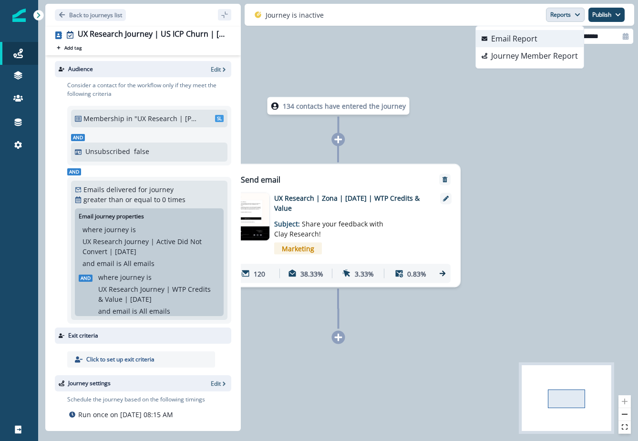 Image resolution: width=638 pixels, height=441 pixels. Describe the element at coordinates (69, 48) in the screenshot. I see `button: Add tag` at that location.